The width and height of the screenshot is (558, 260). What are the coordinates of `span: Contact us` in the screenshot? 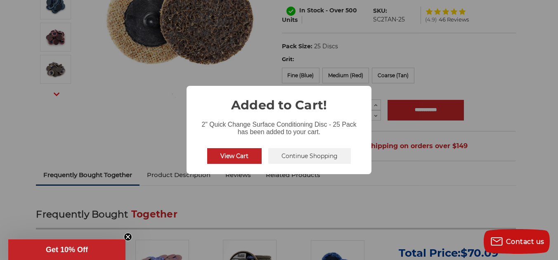 It's located at (525, 241).